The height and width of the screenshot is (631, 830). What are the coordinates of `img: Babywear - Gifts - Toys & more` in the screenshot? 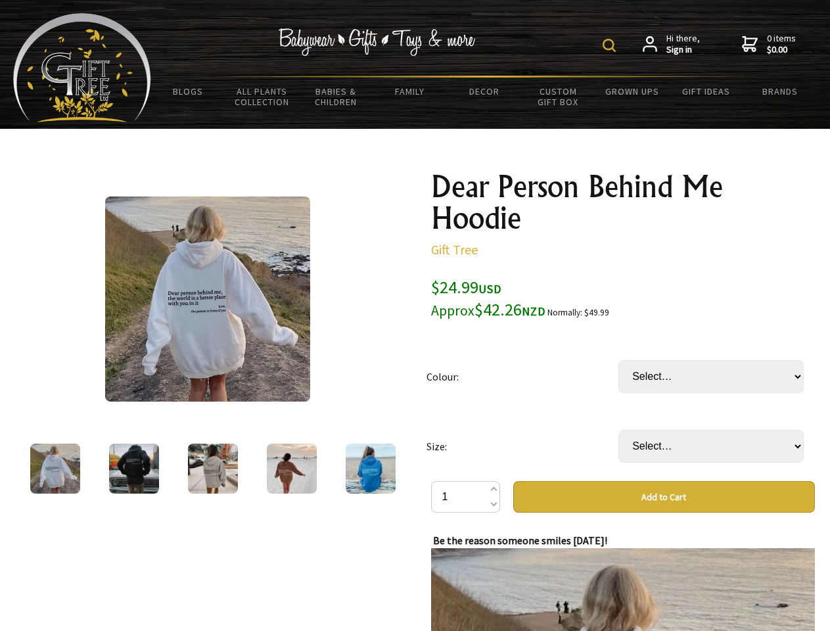 It's located at (377, 42).